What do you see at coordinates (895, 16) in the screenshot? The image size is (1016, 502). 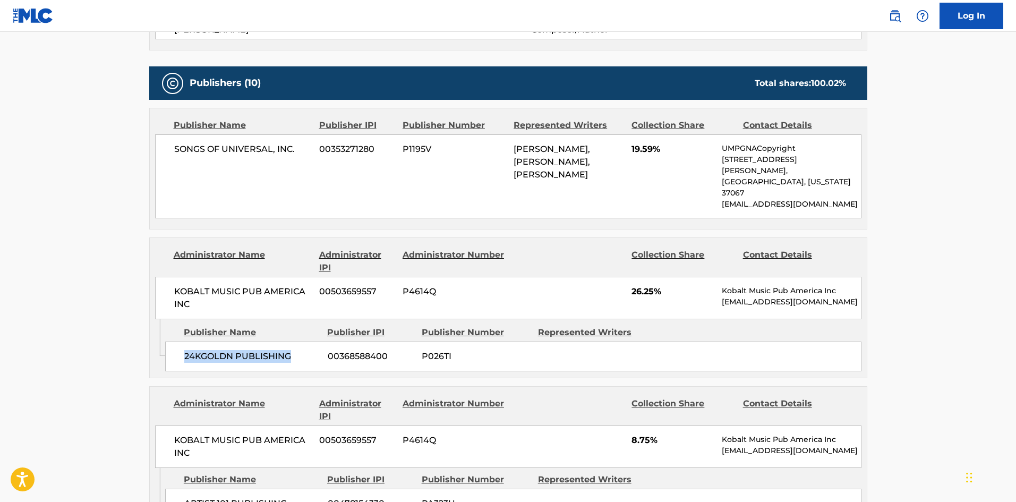 I see `a: Public Search` at bounding box center [895, 16].